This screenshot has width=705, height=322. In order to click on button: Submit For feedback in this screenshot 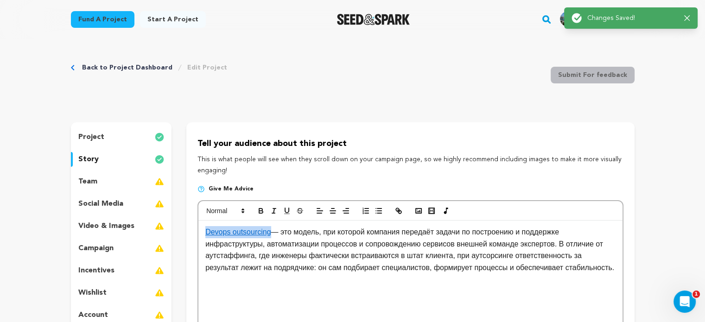, I will do `click(592, 75)`.